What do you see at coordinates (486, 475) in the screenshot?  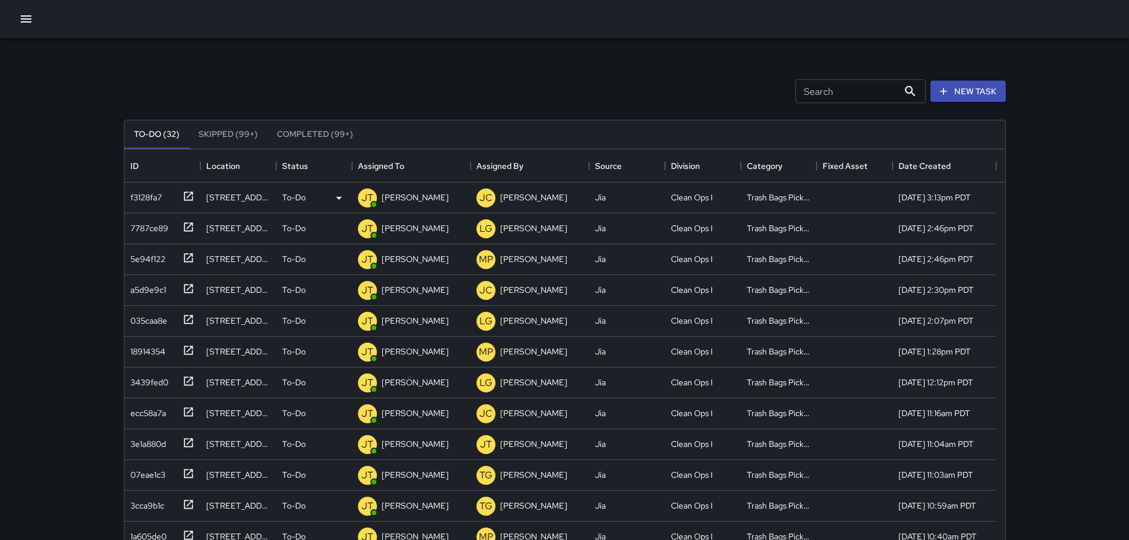 I see `p: TG` at bounding box center [486, 475].